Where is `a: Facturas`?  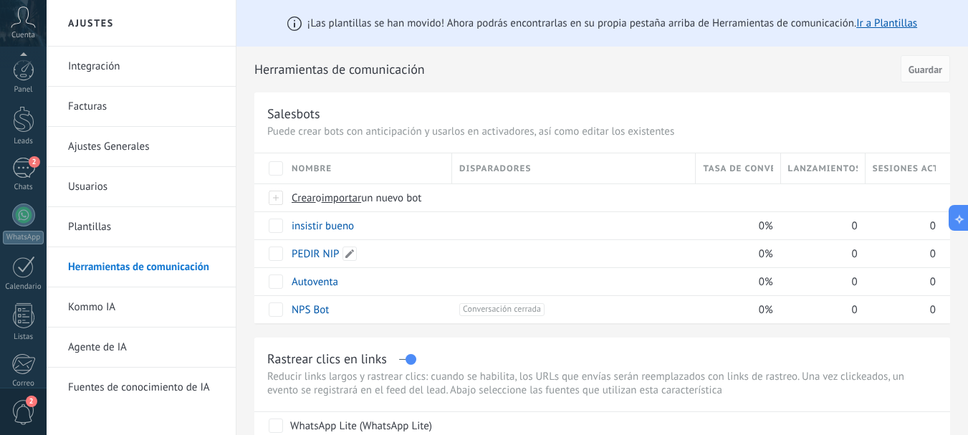 a: Facturas is located at coordinates (145, 107).